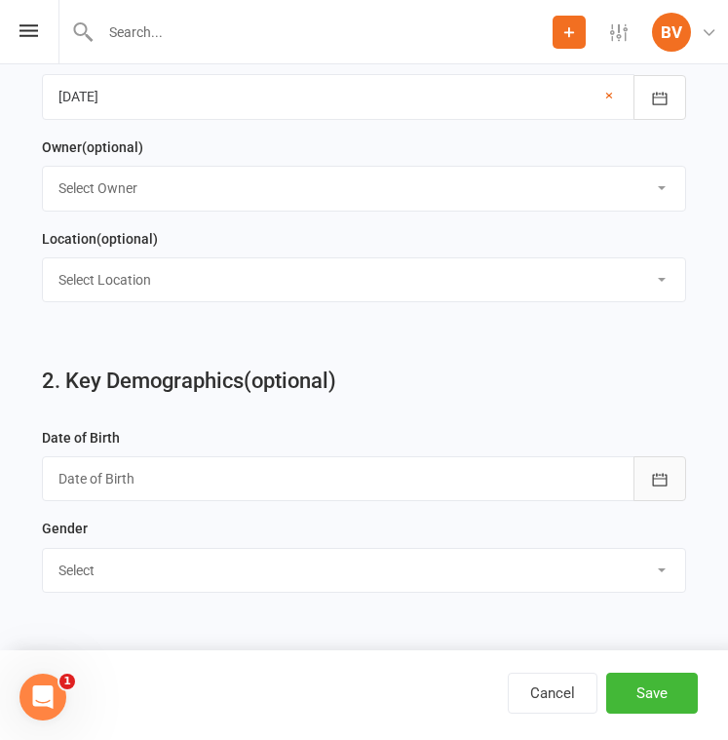  What do you see at coordinates (99, 239) in the screenshot?
I see `label: Location` at bounding box center [99, 239].